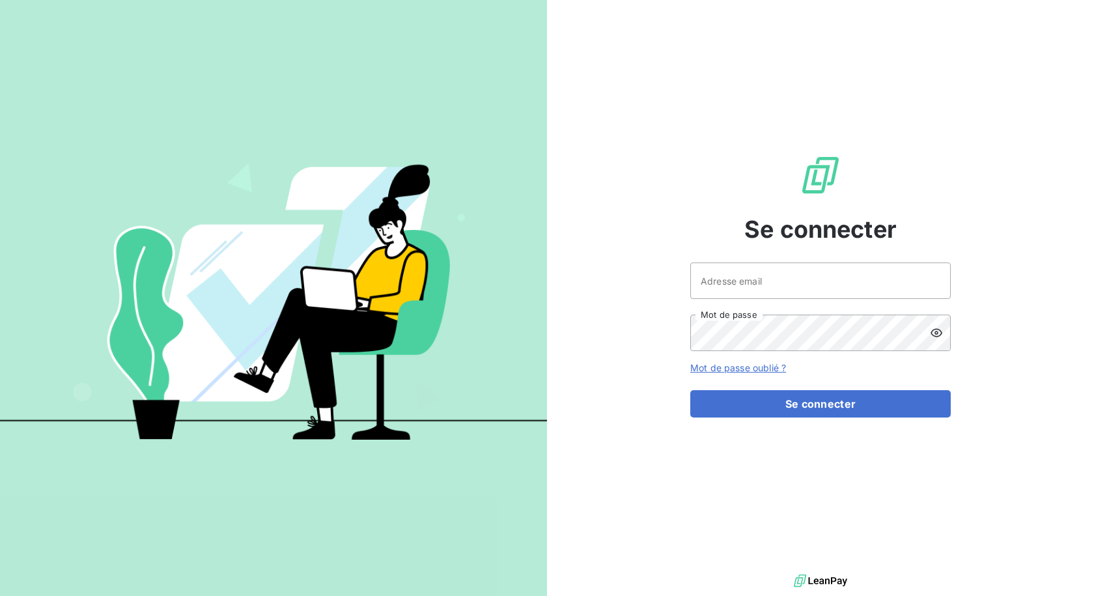 This screenshot has width=1094, height=596. I want to click on span: Se connecter, so click(820, 229).